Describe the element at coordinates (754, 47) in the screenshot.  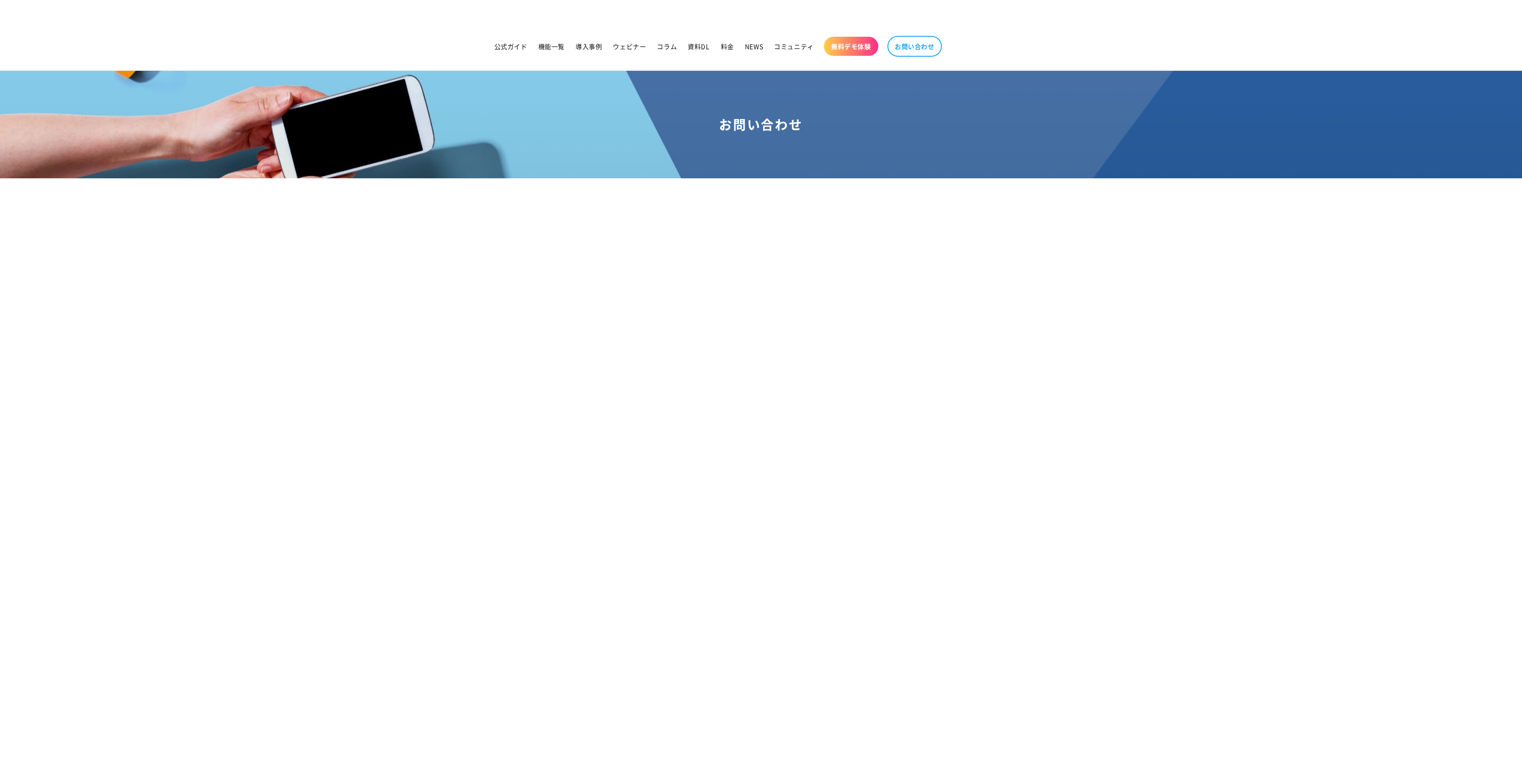
I see `span: NEWS` at that location.